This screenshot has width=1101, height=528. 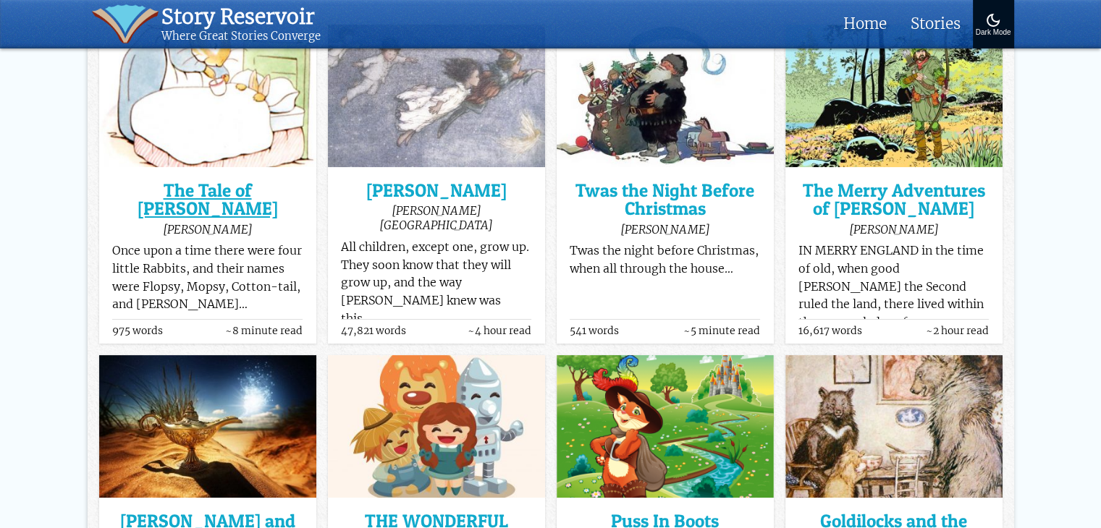 I want to click on span: 975 words, so click(x=138, y=331).